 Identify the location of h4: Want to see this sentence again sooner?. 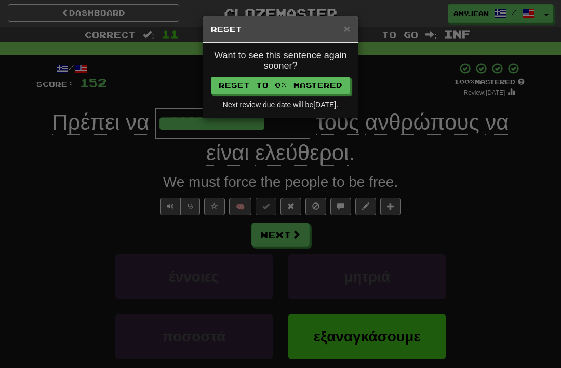
(281, 61).